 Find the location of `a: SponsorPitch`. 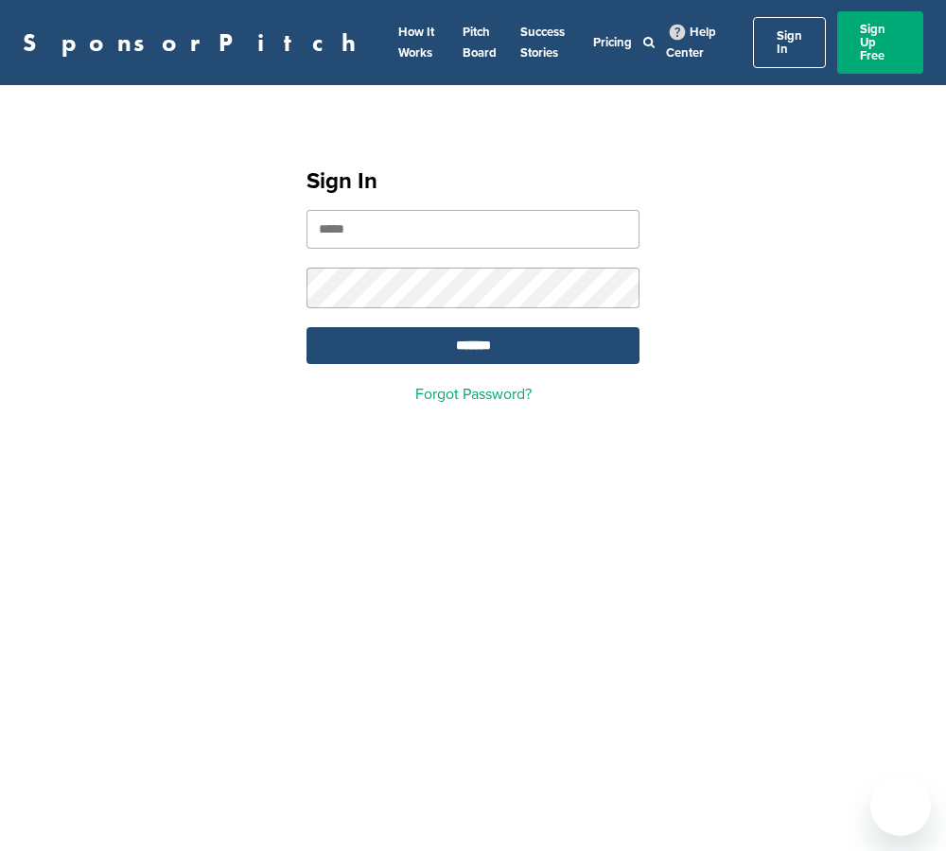

a: SponsorPitch is located at coordinates (195, 43).